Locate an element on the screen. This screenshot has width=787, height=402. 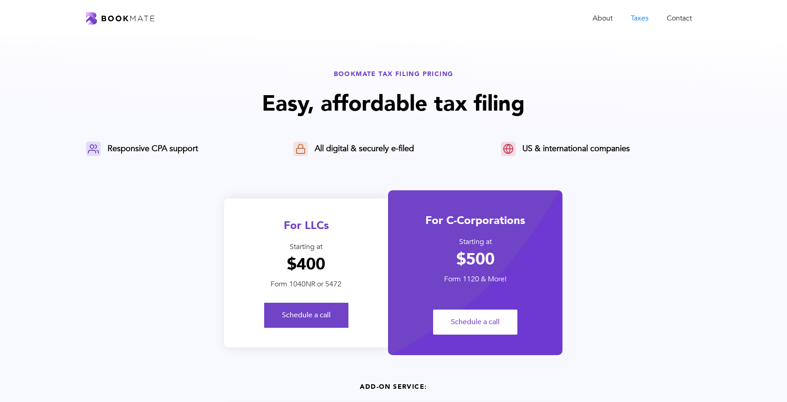
div: US & international companies is located at coordinates (576, 149).